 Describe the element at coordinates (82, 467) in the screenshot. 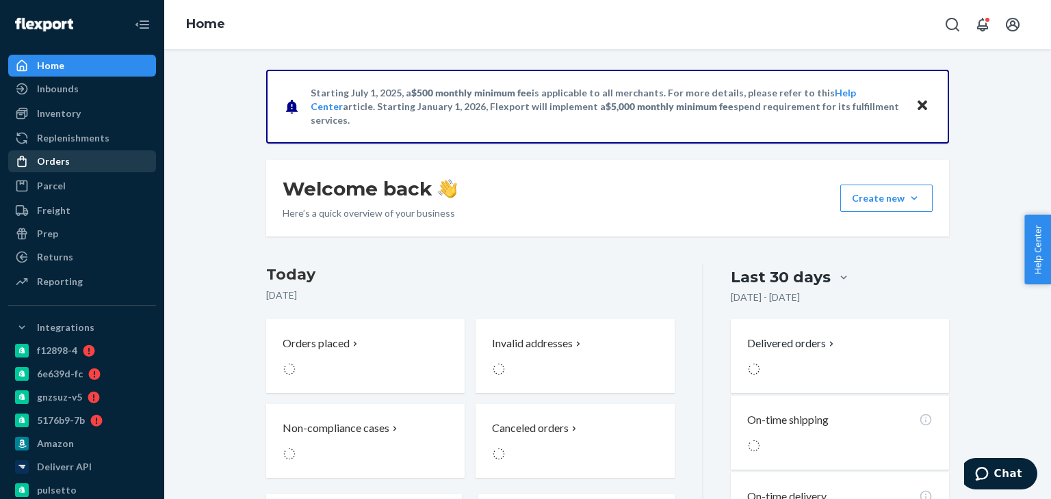

I see `a: Deliverr API` at that location.